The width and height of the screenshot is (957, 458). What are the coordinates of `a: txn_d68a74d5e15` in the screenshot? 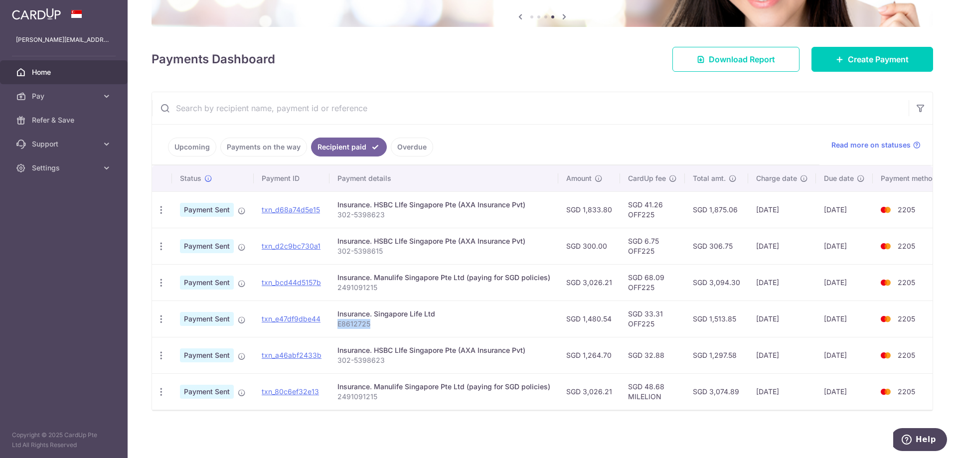 It's located at (291, 209).